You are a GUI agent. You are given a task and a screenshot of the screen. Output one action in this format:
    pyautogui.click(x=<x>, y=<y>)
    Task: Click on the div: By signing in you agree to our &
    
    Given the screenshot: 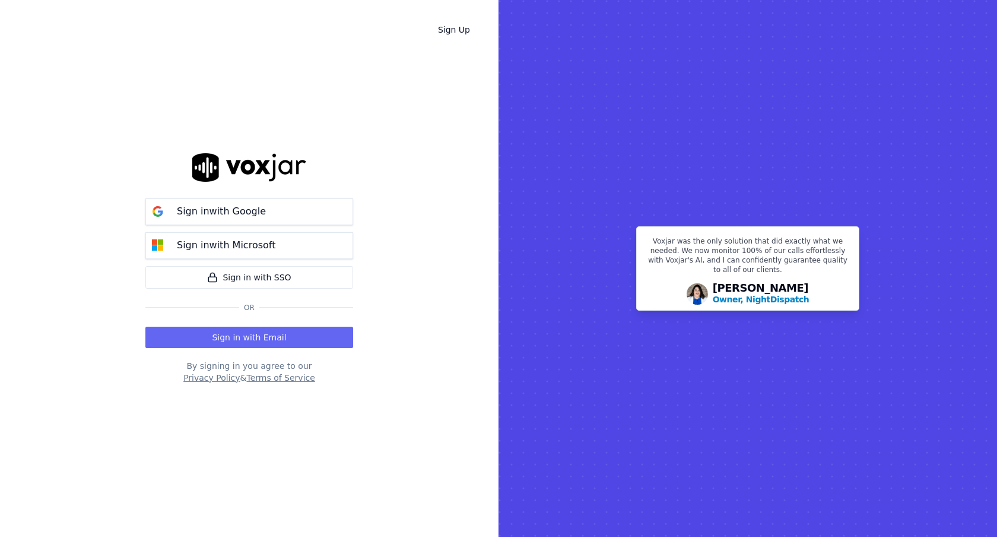 What is the action you would take?
    pyautogui.click(x=249, y=372)
    